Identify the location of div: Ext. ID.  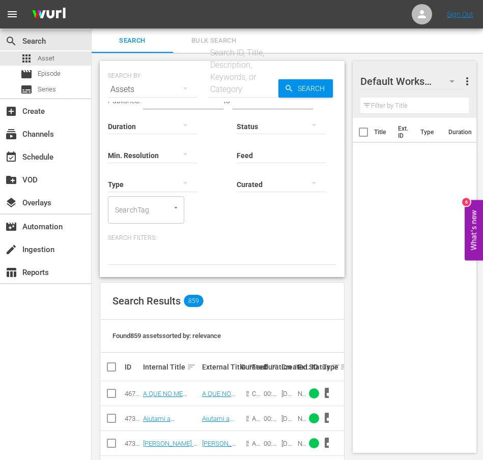
(302, 367).